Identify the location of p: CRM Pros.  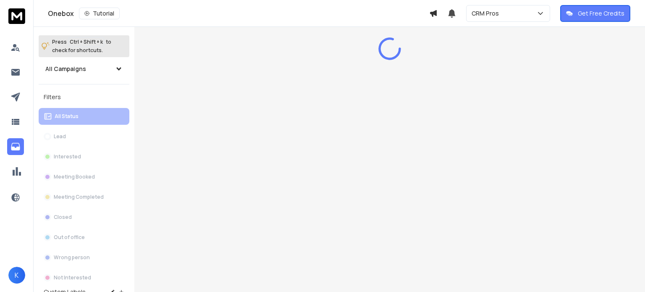
(487, 13).